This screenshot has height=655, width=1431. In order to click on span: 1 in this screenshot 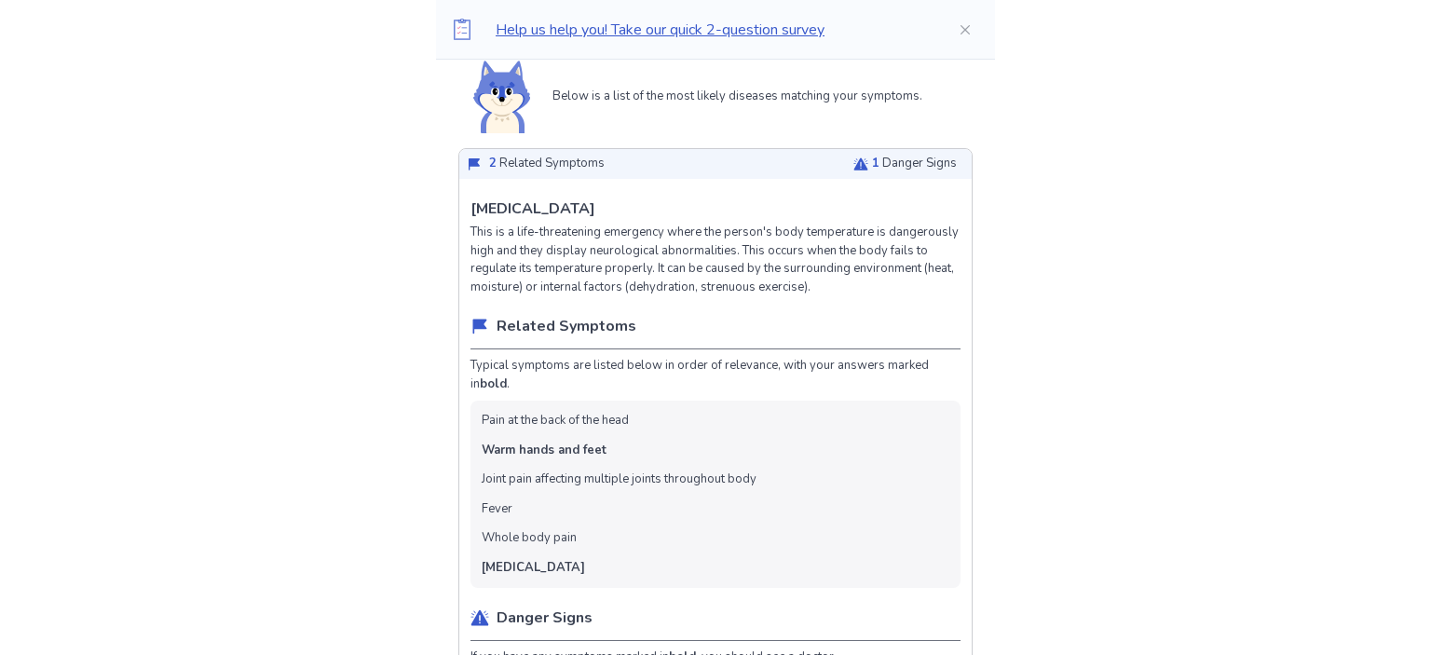, I will do `click(876, 163)`.